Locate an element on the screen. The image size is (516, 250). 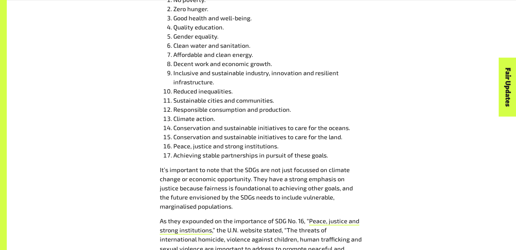
span: Decent work and economic growth. is located at coordinates (222, 64).